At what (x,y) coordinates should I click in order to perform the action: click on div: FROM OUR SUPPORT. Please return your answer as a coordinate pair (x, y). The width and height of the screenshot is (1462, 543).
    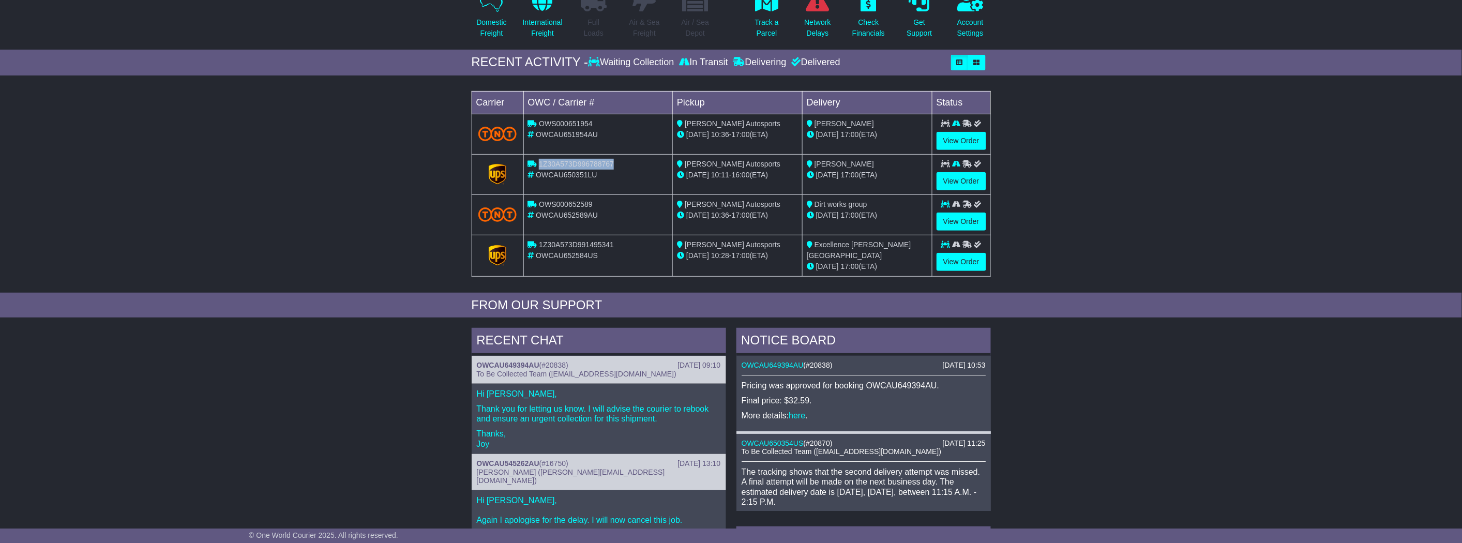
    Looking at the image, I should click on (731, 305).